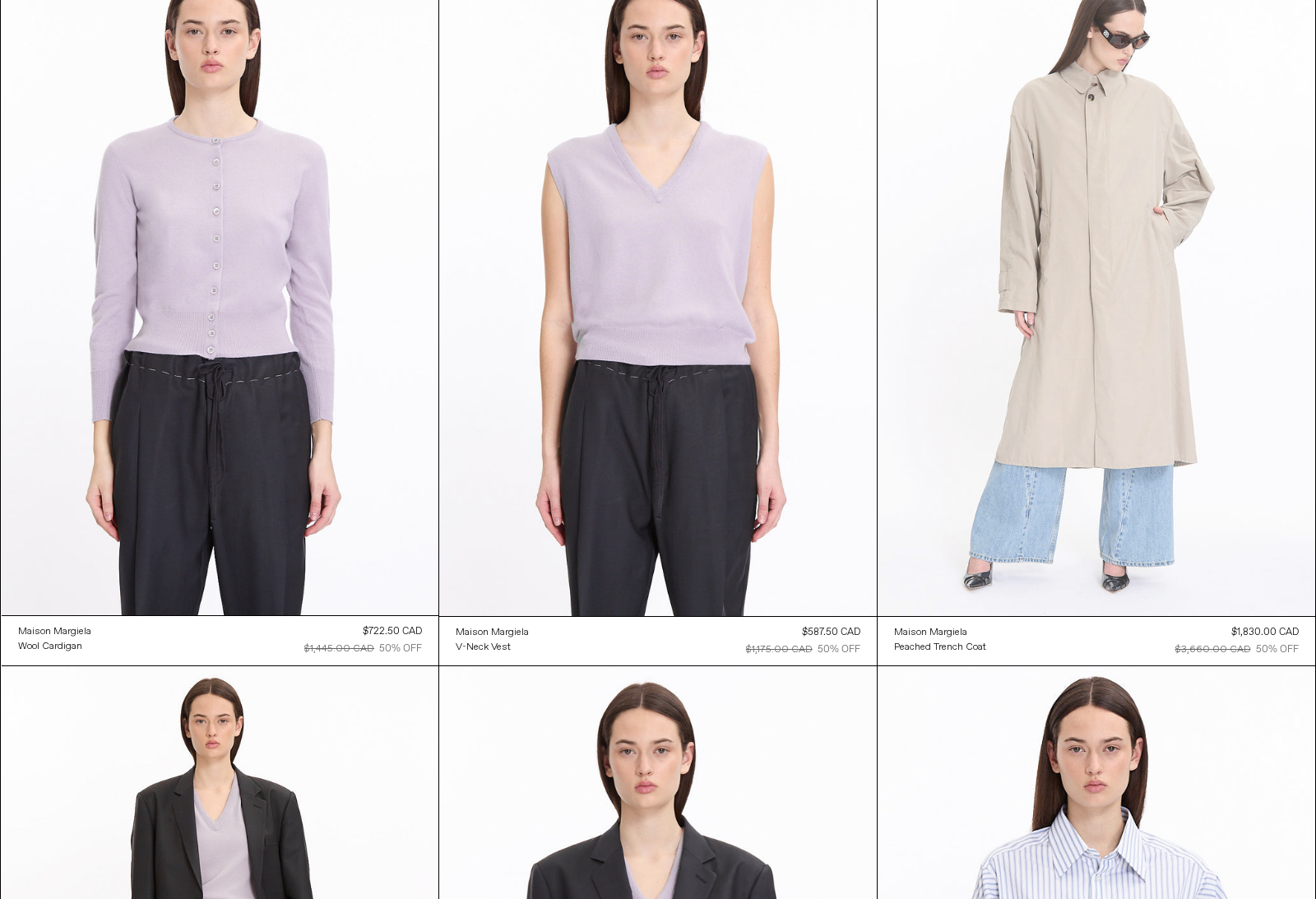 The height and width of the screenshot is (899, 1316). What do you see at coordinates (1265, 632) in the screenshot?
I see `div: $1,830.00 CAD` at bounding box center [1265, 632].